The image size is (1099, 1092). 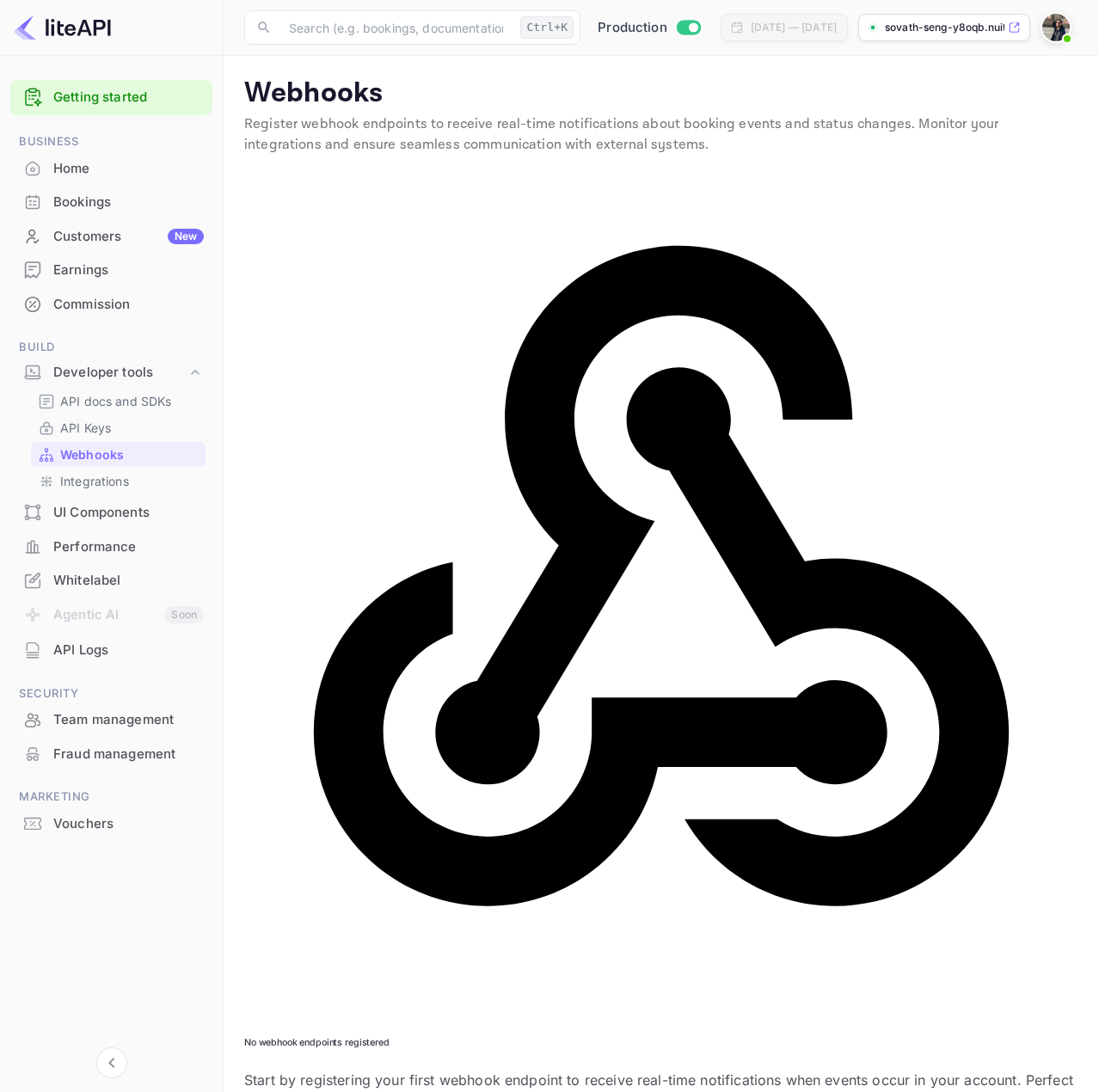 I want to click on span: Business, so click(x=111, y=142).